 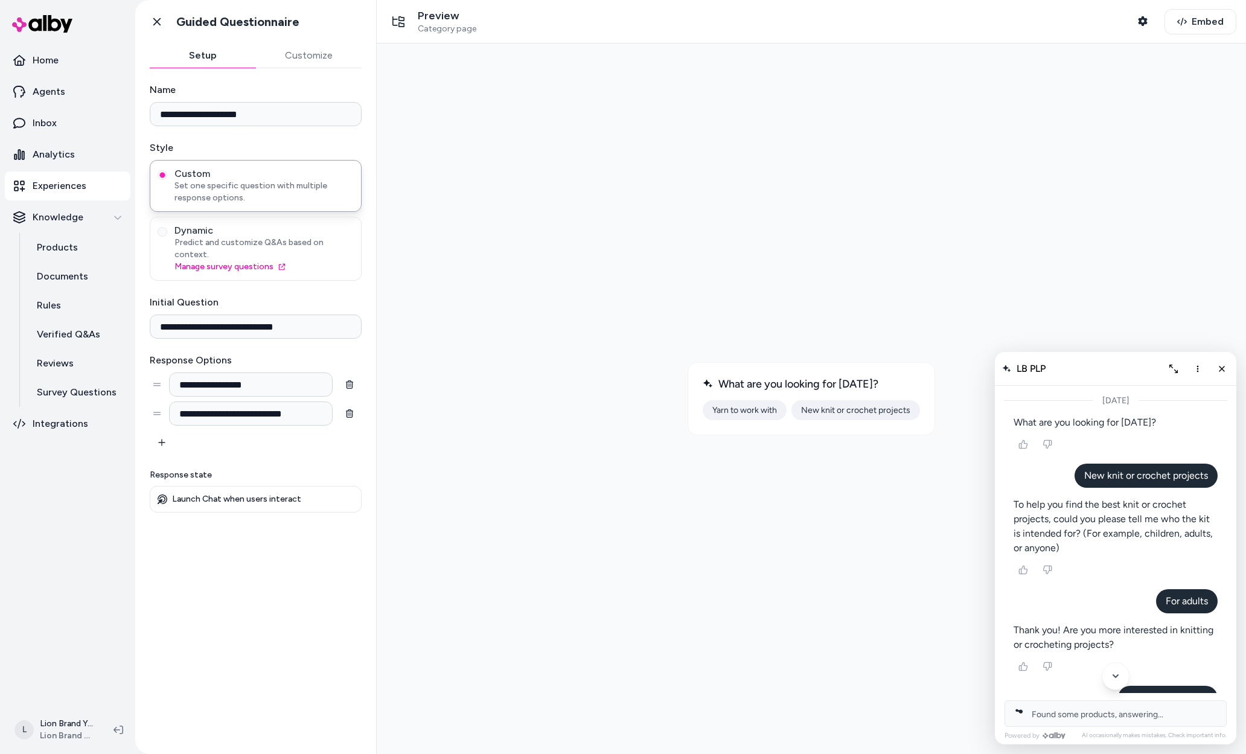 What do you see at coordinates (45, 60) in the screenshot?
I see `p: Home` at bounding box center [45, 60].